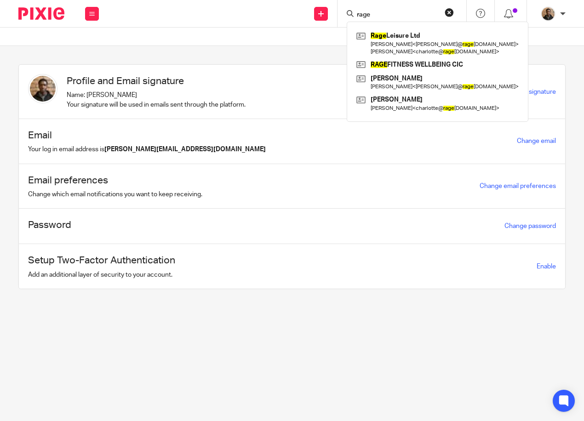 Image resolution: width=584 pixels, height=421 pixels. What do you see at coordinates (156, 81) in the screenshot?
I see `h1: Profile and Email signature` at bounding box center [156, 81].